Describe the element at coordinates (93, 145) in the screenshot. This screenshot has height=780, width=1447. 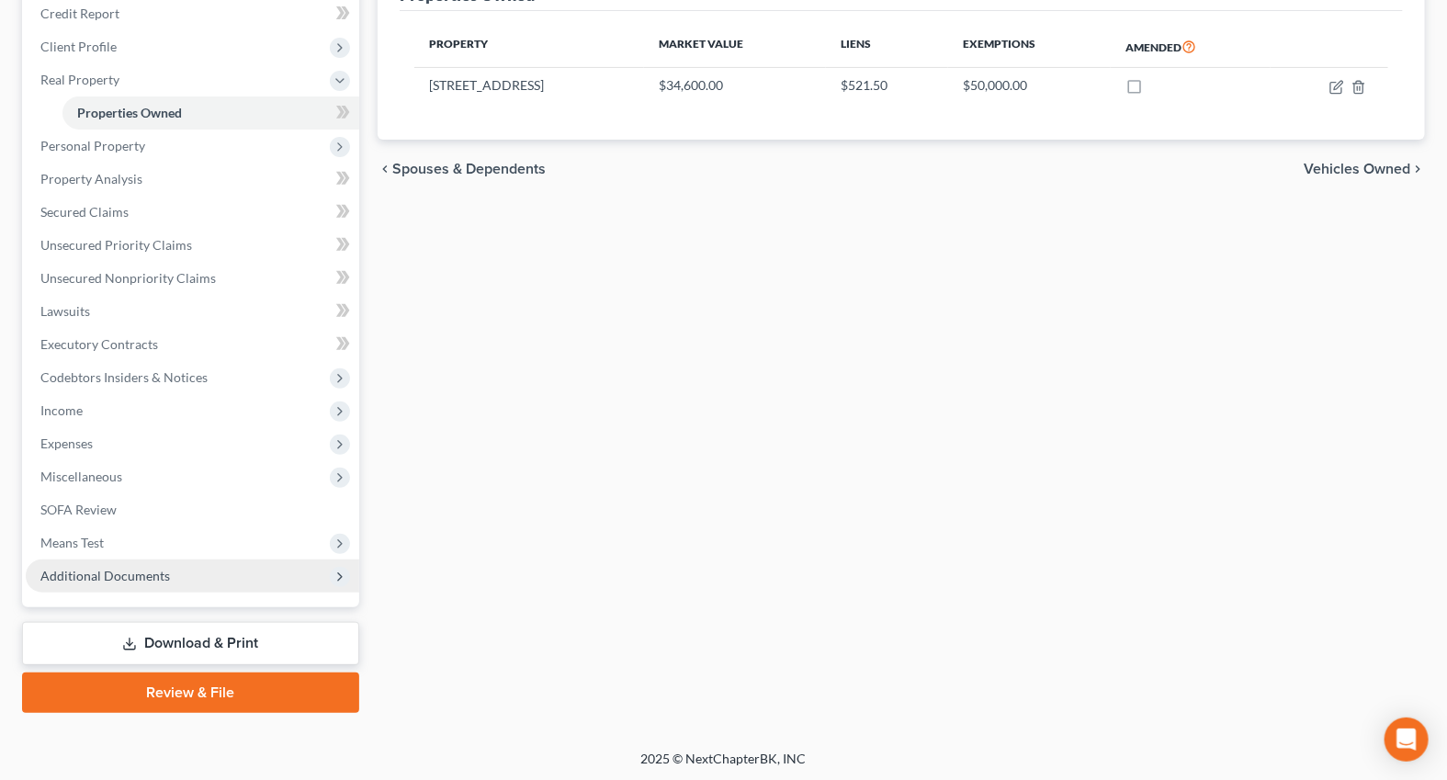
I see `span: Personal Property` at that location.